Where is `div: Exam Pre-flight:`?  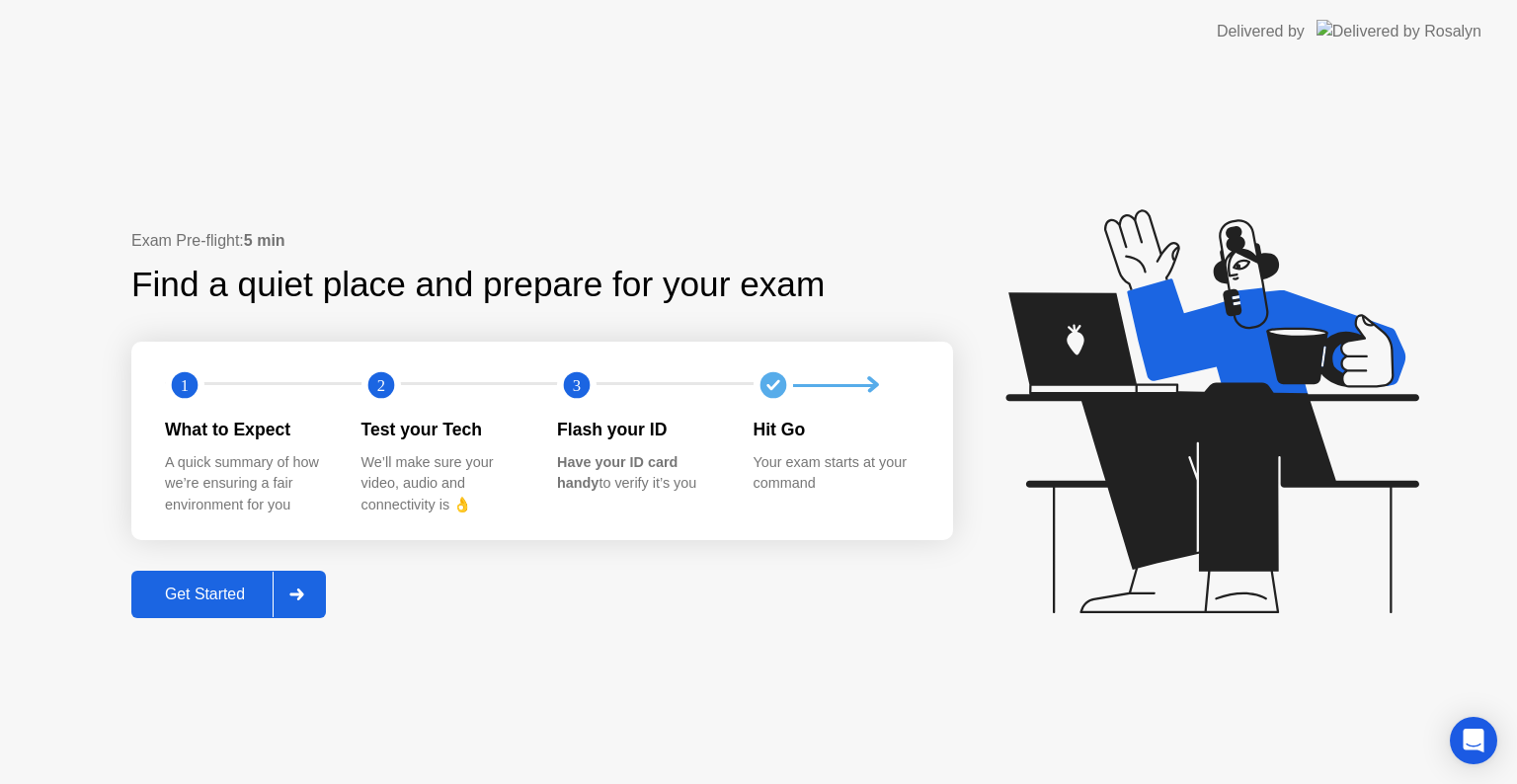 div: Exam Pre-flight: is located at coordinates (543, 241).